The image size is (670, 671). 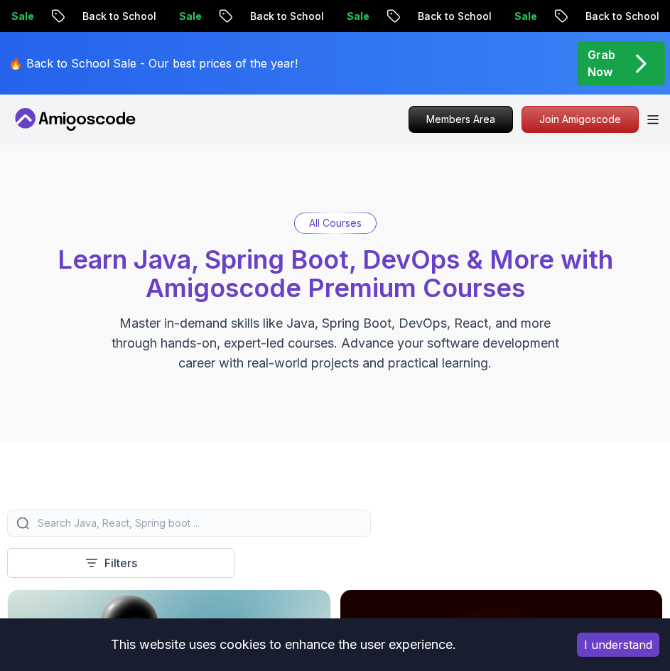 I want to click on input: Search Java, React, Spring boot ..., so click(x=198, y=523).